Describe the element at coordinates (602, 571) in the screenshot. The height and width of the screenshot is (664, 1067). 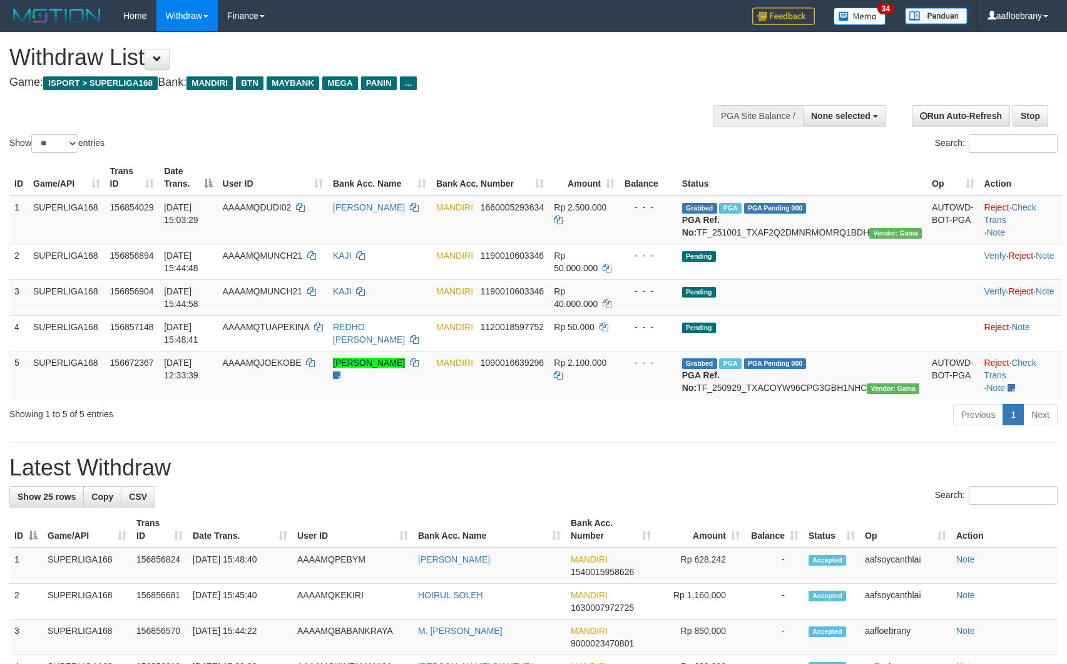
I see `span: Copy 1540015958626 to clipboard` at that location.